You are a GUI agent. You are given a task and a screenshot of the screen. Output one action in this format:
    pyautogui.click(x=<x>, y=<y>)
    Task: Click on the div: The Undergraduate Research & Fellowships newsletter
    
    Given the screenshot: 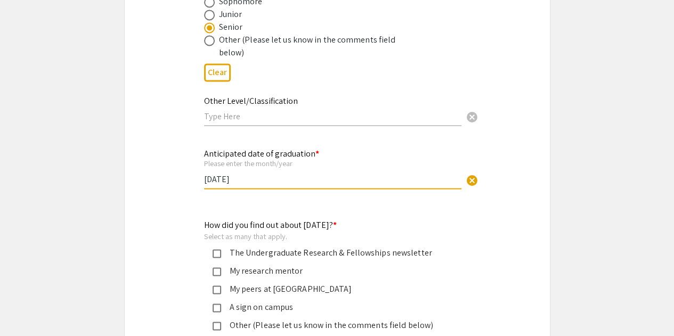 What is the action you would take?
    pyautogui.click(x=333, y=253)
    